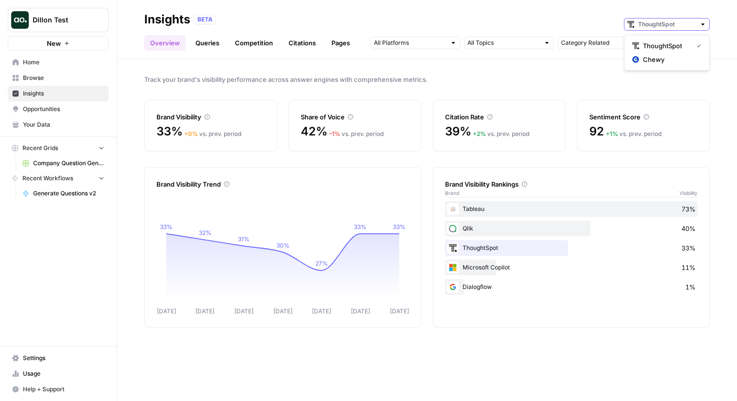 Image resolution: width=737 pixels, height=401 pixels. What do you see at coordinates (69, 194) in the screenshot?
I see `span: Generate Questions v2` at bounding box center [69, 194].